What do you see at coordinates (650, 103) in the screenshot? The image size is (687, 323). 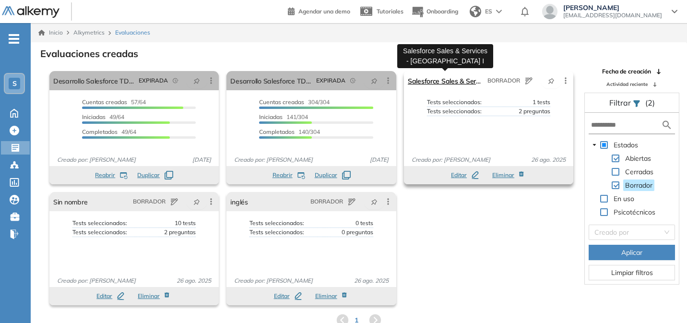 I see `span: (2)` at bounding box center [650, 103].